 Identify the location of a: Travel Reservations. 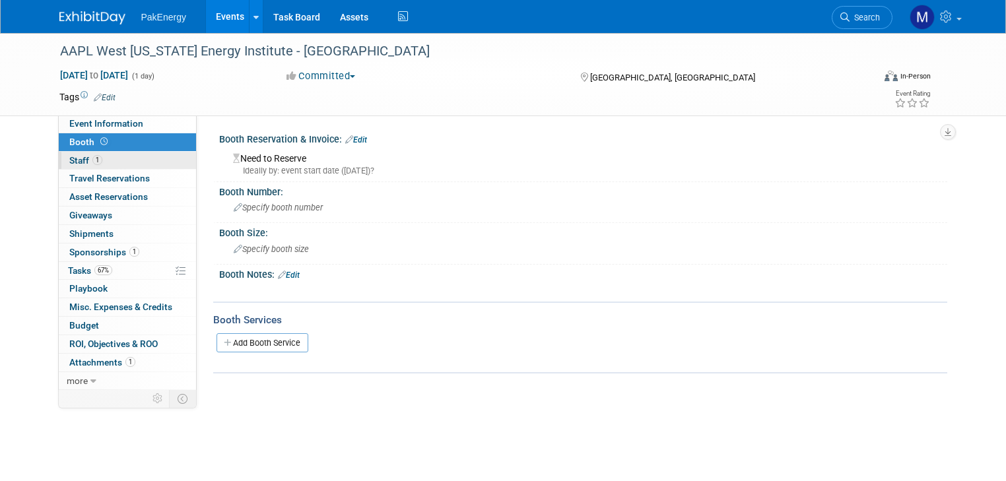
(127, 178).